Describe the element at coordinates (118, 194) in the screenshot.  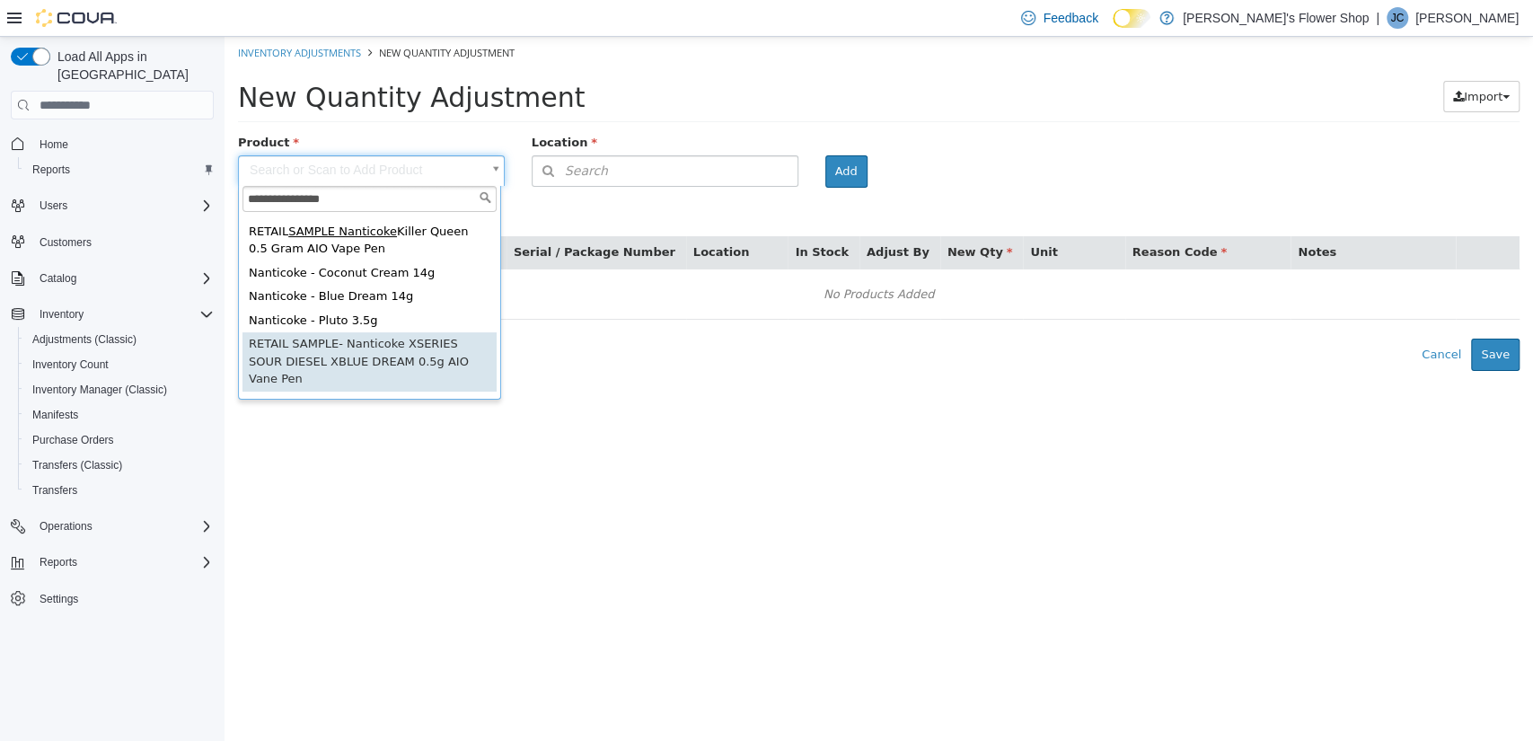
I see `span: SAMPLE Nanticoke` at that location.